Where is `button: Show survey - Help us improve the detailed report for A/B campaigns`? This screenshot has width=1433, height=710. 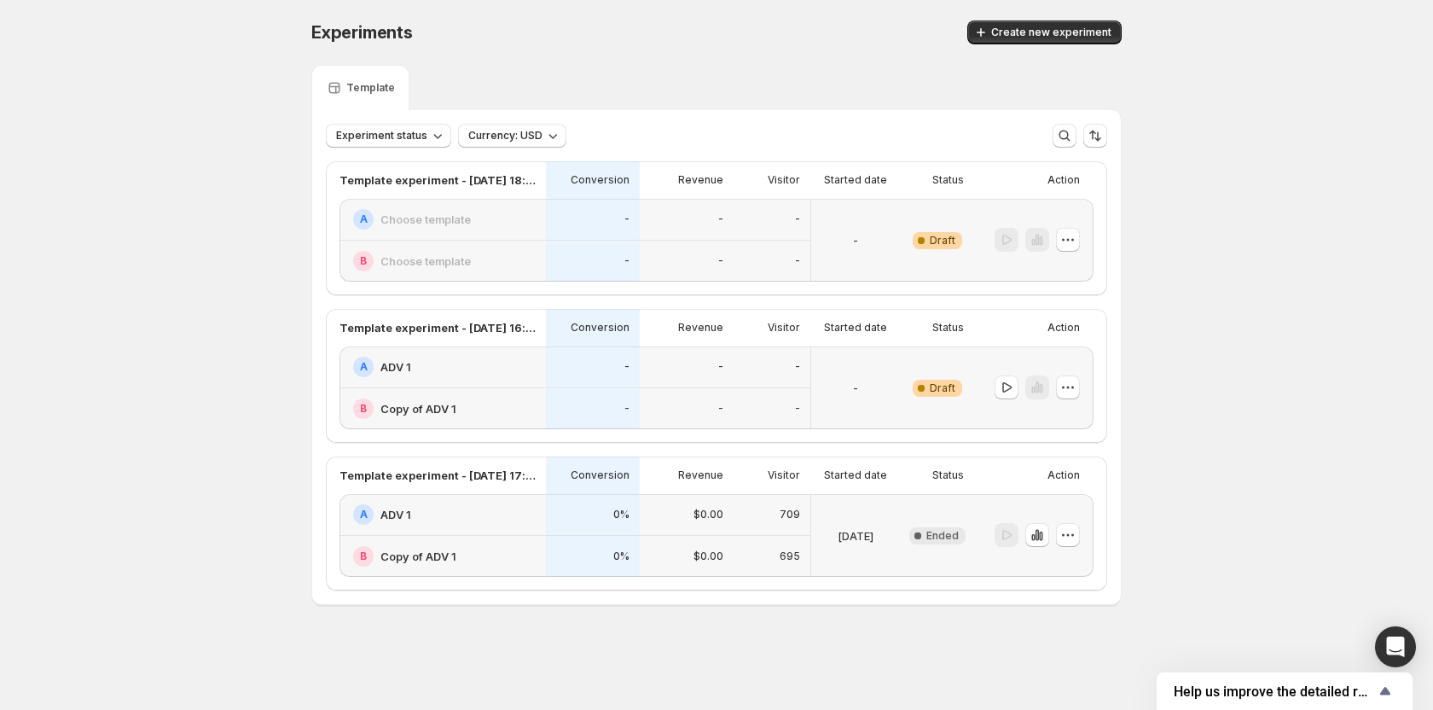 button: Show survey - Help us improve the detailed report for A/B campaigns is located at coordinates (1284, 691).